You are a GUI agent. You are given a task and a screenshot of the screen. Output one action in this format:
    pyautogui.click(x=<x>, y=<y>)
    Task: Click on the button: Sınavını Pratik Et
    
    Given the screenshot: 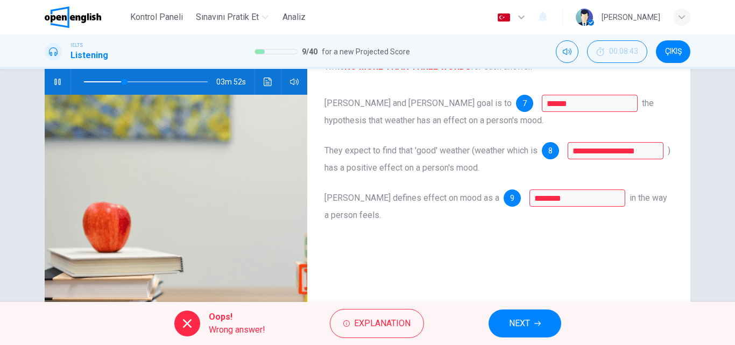 What is the action you would take?
    pyautogui.click(x=232, y=17)
    